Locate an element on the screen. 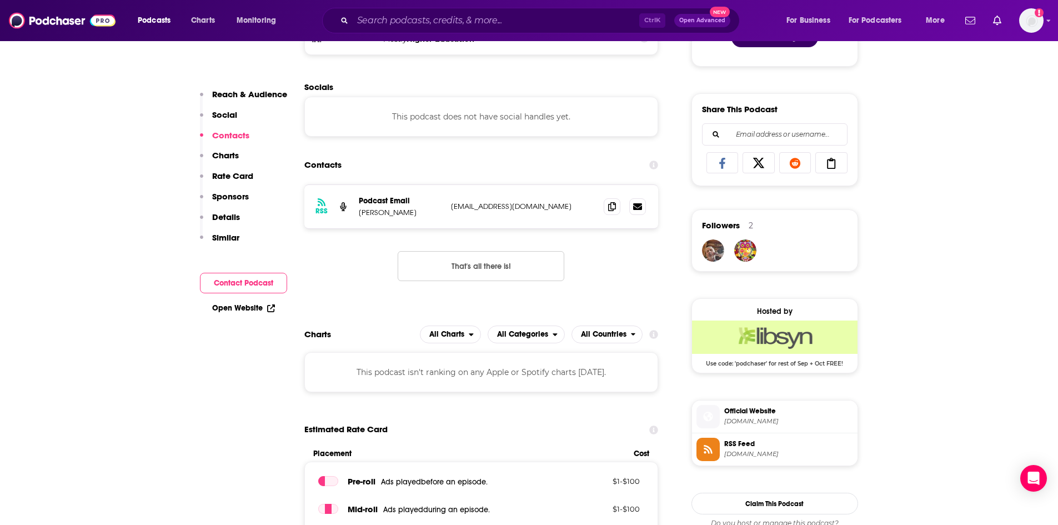 This screenshot has width=1058, height=525. div: Search podcasts, credits, & more... is located at coordinates (541, 21).